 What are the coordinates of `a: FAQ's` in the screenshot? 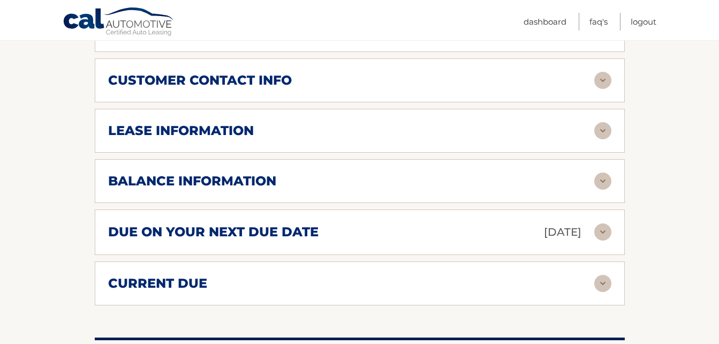 It's located at (599, 21).